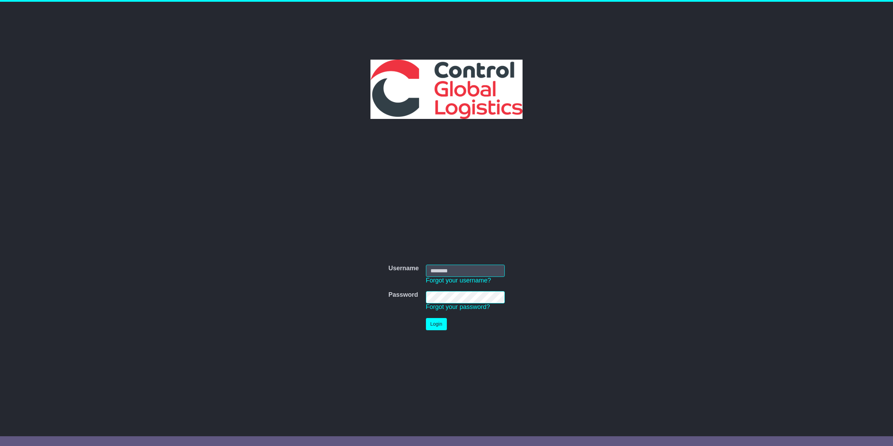  I want to click on label: Password, so click(403, 295).